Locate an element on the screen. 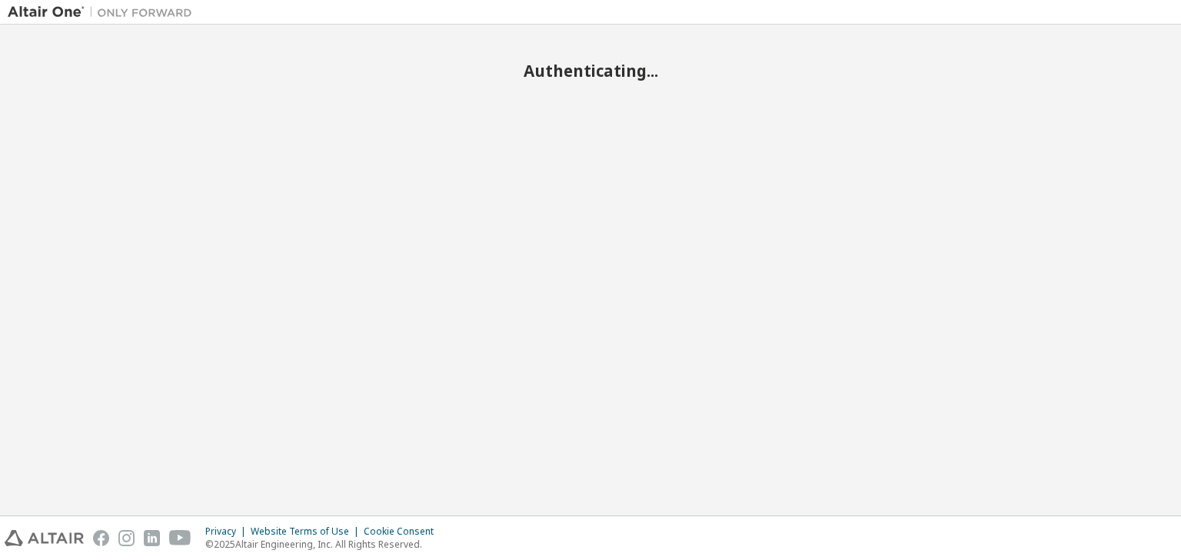 Image resolution: width=1181 pixels, height=560 pixels. p: © 2025 Altair Engineering, Inc. All Rights Reserved. is located at coordinates (324, 544).